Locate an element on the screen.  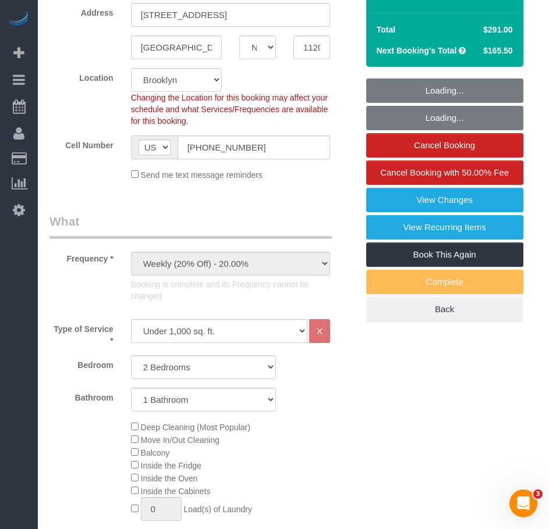
span: 3 is located at coordinates (537, 494).